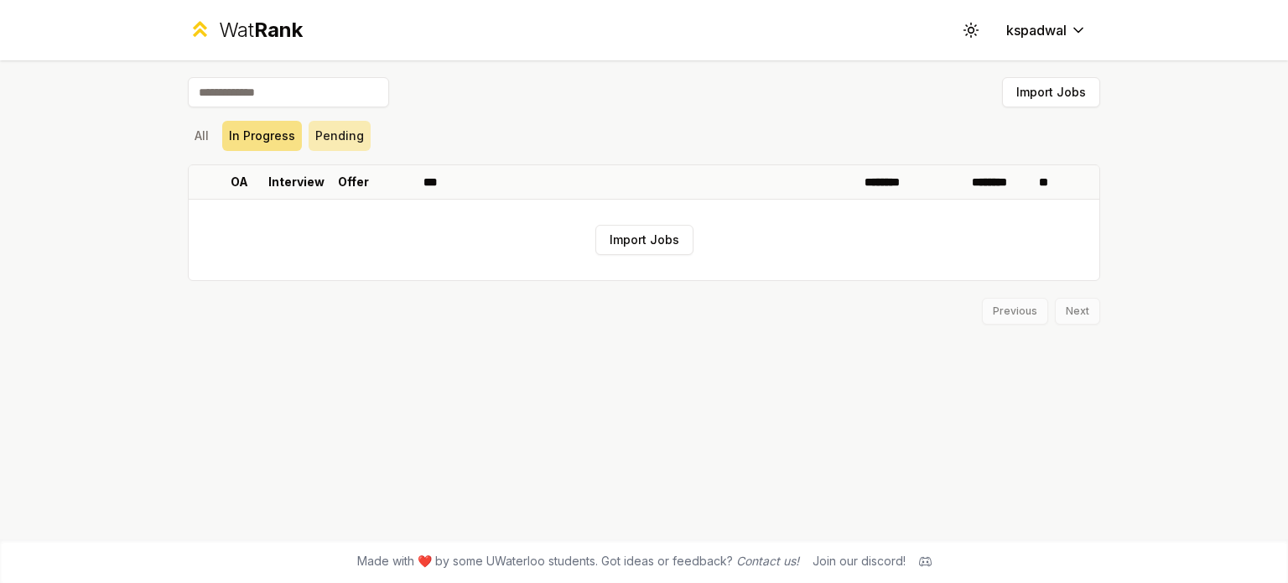  Describe the element at coordinates (296, 182) in the screenshot. I see `p: Interview` at that location.